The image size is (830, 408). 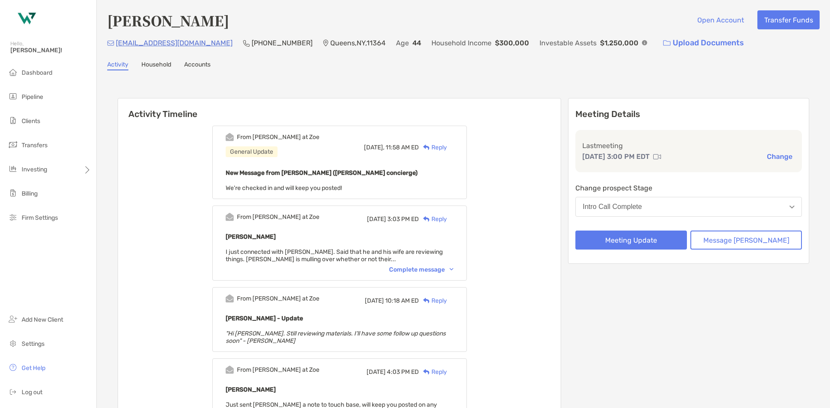 What do you see at coordinates (35, 145) in the screenshot?
I see `span: Transfers` at bounding box center [35, 145].